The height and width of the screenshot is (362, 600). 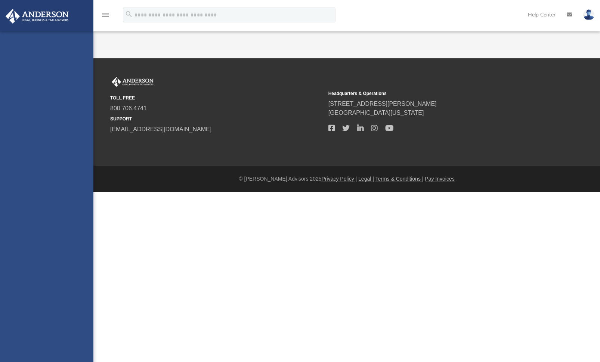 I want to click on a: 800.706.4741, so click(x=129, y=108).